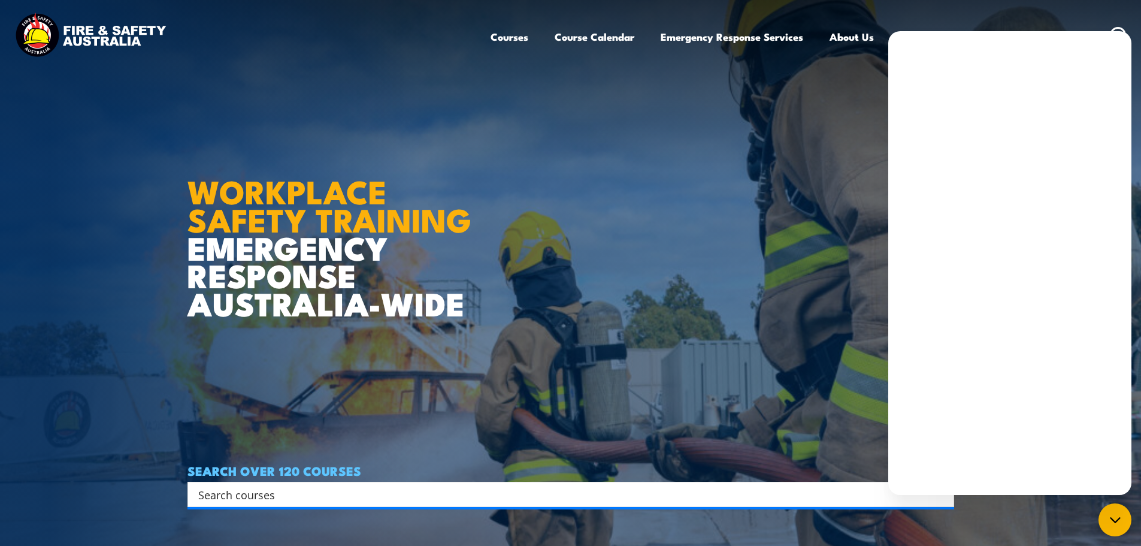  What do you see at coordinates (1066, 37) in the screenshot?
I see `a: Contact` at bounding box center [1066, 37].